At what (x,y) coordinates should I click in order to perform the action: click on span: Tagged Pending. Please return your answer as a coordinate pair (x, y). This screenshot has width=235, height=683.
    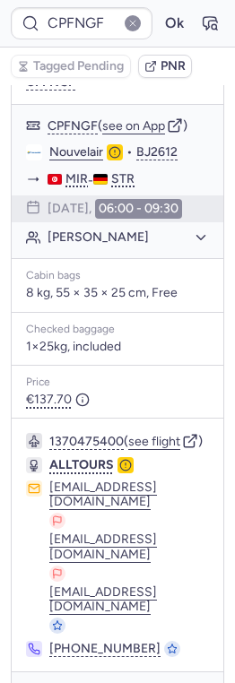
    Looking at the image, I should click on (78, 66).